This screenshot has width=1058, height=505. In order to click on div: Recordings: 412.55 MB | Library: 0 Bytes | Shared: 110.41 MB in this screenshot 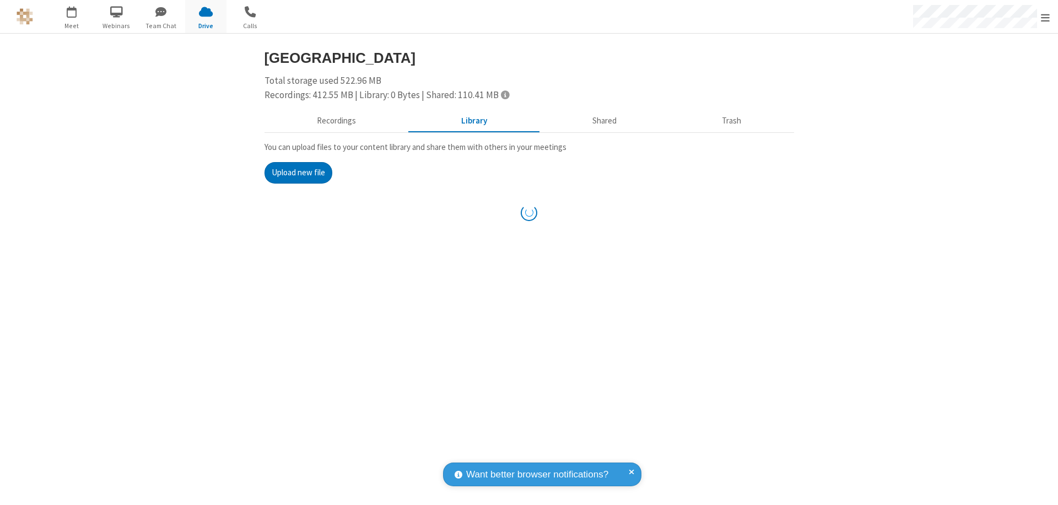, I will do `click(529, 95)`.